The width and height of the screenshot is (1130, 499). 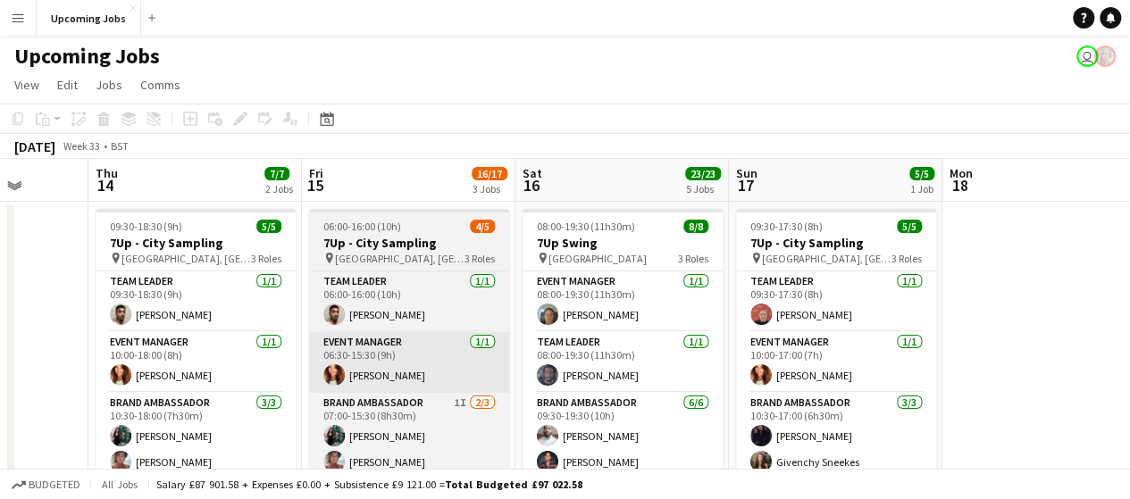 What do you see at coordinates (87, 56) in the screenshot?
I see `h1: Upcoming Jobs` at bounding box center [87, 56].